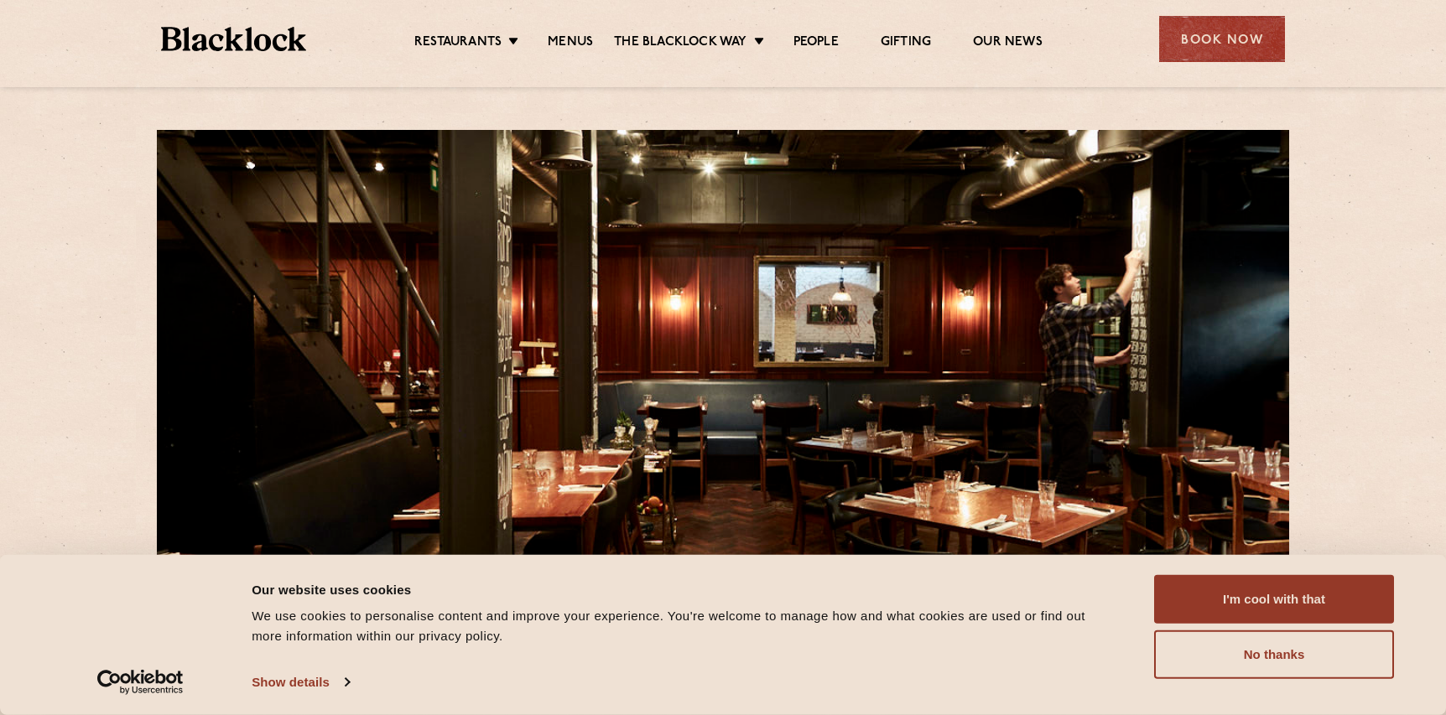  Describe the element at coordinates (233, 39) in the screenshot. I see `img: BL_Textured_Logo-footer-cropped.svg` at that location.